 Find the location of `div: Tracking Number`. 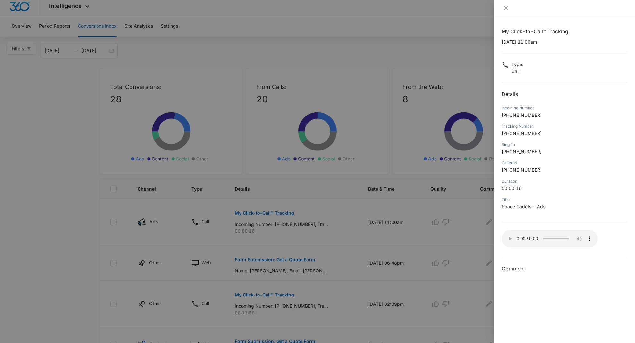

div: Tracking Number is located at coordinates (564, 126).